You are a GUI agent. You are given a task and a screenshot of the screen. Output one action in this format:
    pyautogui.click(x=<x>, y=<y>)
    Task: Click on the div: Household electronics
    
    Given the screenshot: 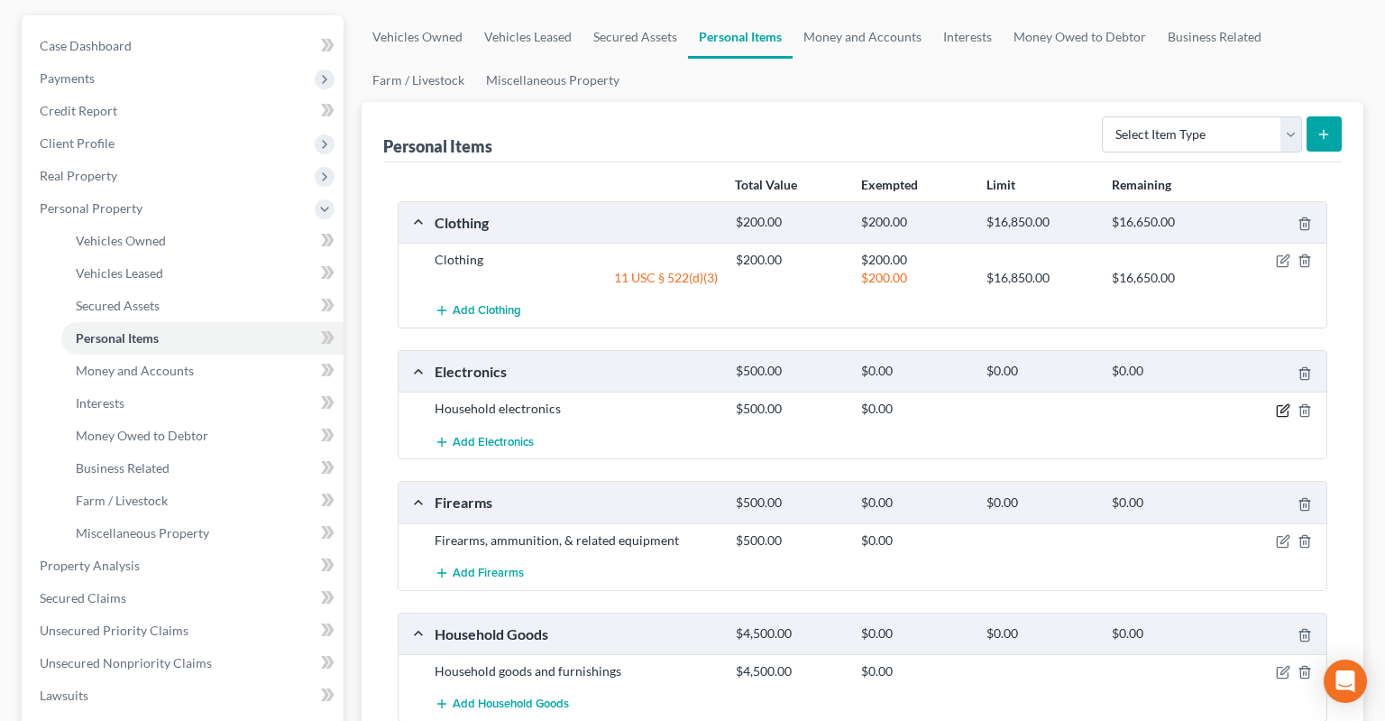 What is the action you would take?
    pyautogui.click(x=576, y=409)
    